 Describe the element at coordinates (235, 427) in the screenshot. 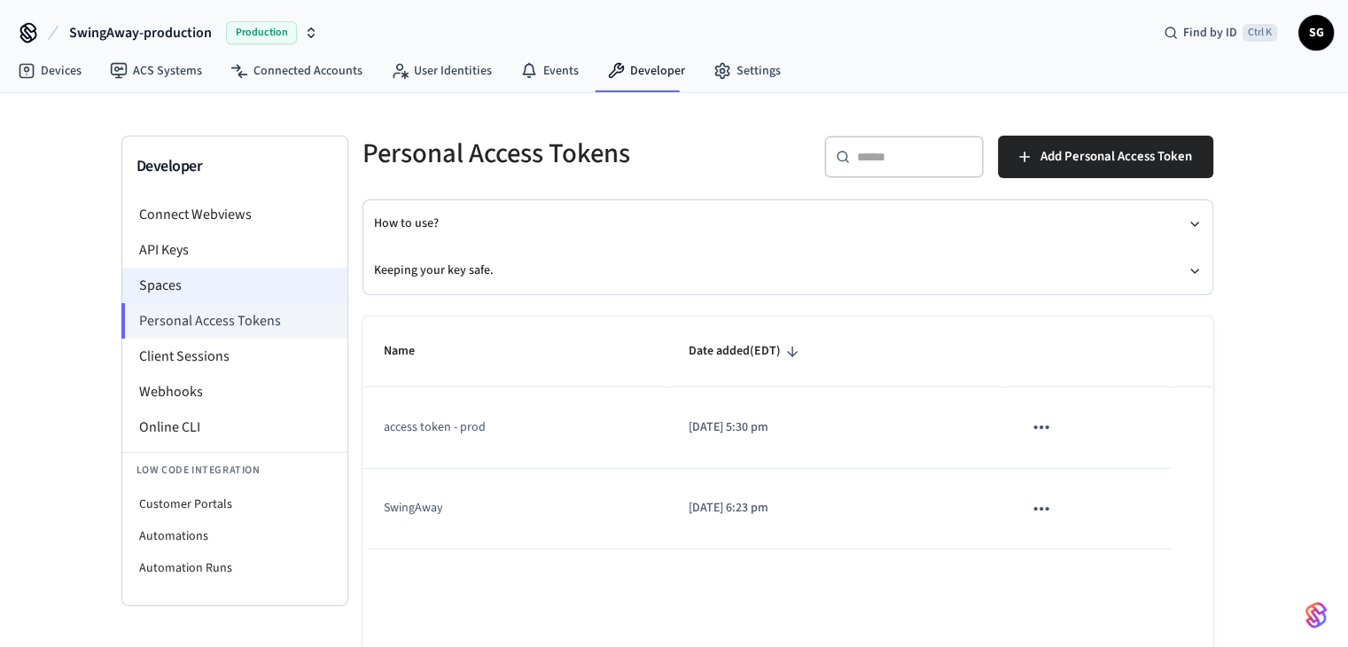

I see `li: Online CLI` at that location.